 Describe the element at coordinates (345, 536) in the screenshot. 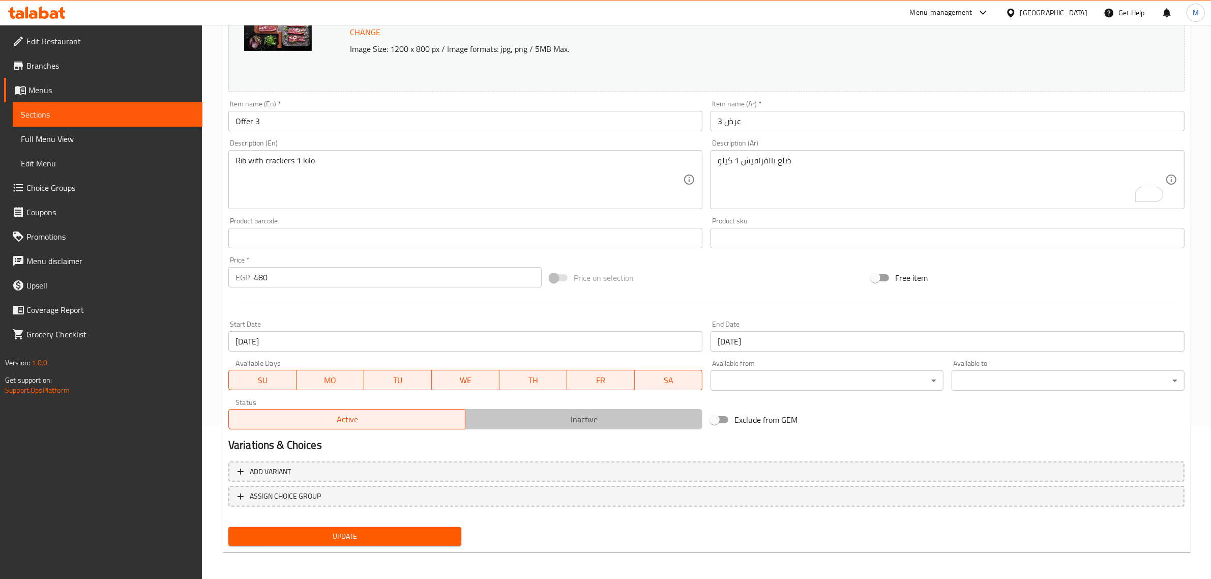

I see `button: Update` at that location.